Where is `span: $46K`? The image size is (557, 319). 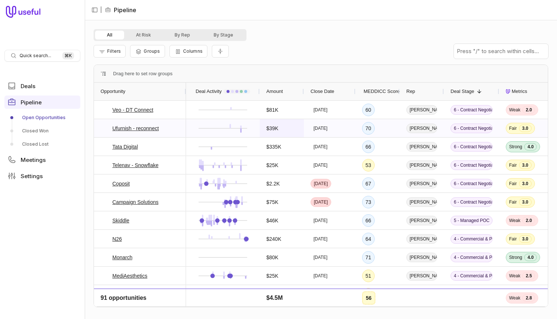
span: $46K is located at coordinates (272, 220).